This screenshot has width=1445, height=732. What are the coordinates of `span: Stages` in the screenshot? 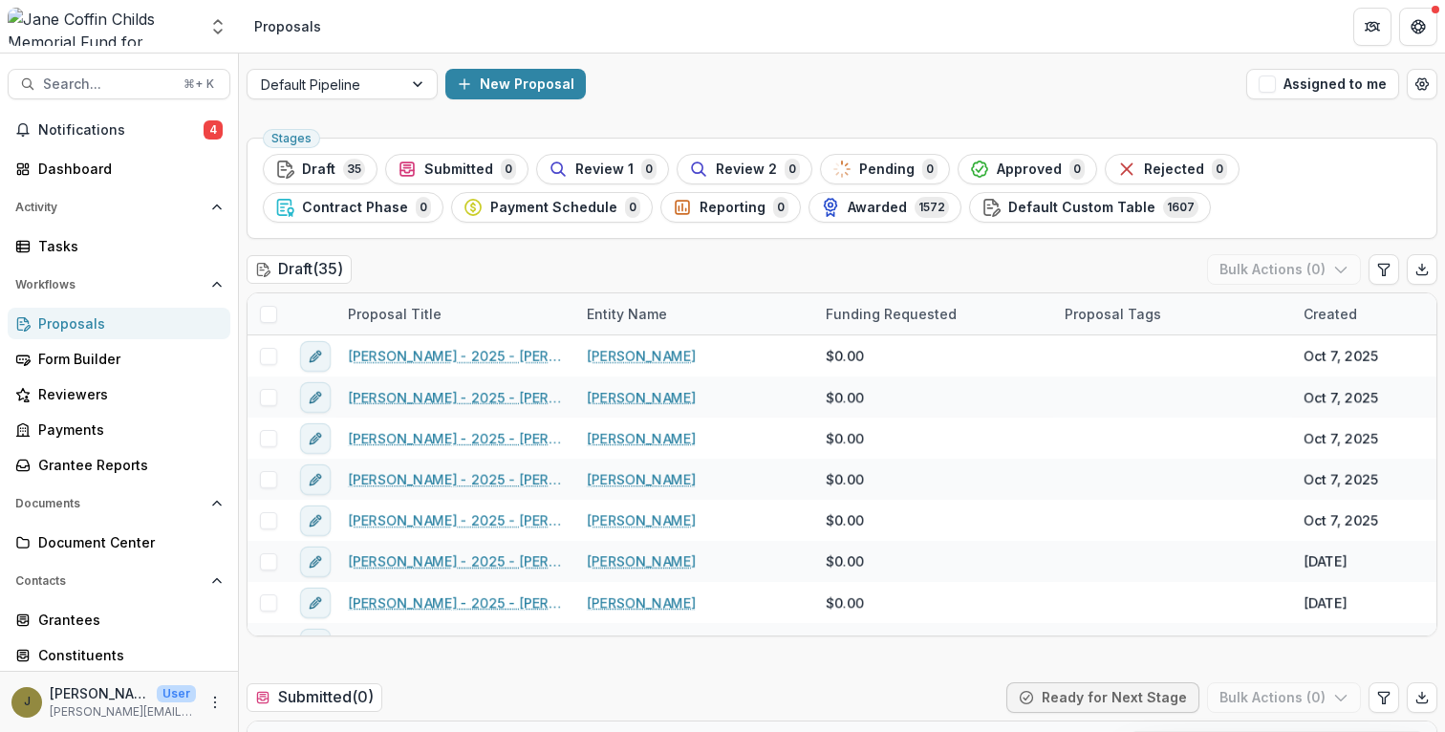 It's located at (291, 139).